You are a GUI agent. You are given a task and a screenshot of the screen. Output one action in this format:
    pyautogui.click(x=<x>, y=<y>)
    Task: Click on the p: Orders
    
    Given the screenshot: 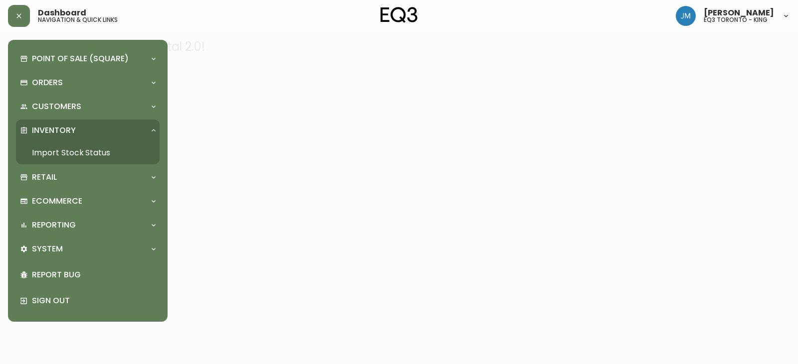 What is the action you would take?
    pyautogui.click(x=47, y=83)
    